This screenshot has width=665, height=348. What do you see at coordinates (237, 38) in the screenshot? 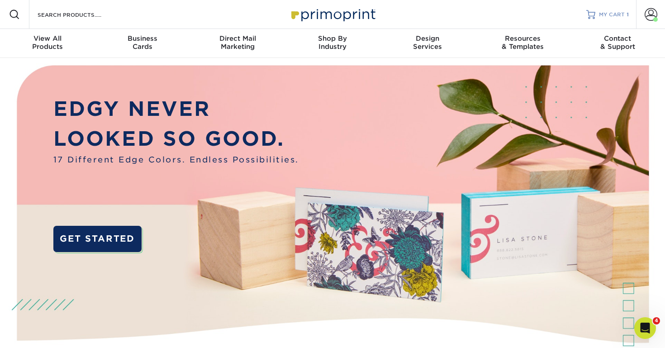
I see `span: Direct Mail` at bounding box center [237, 38].